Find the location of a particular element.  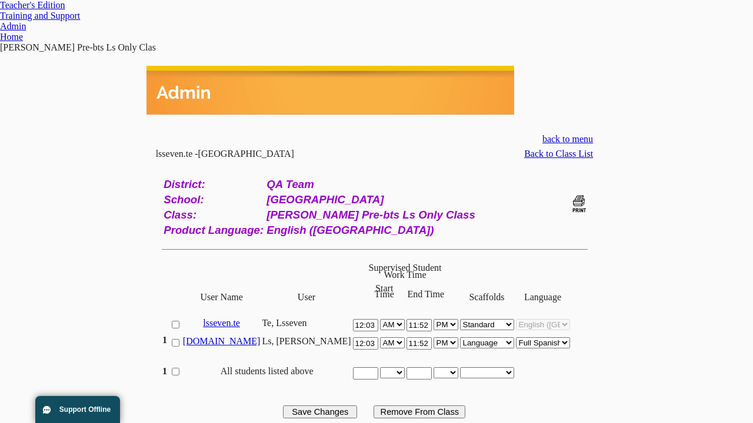

img: teacher_arrow.png is located at coordinates (68, 5).